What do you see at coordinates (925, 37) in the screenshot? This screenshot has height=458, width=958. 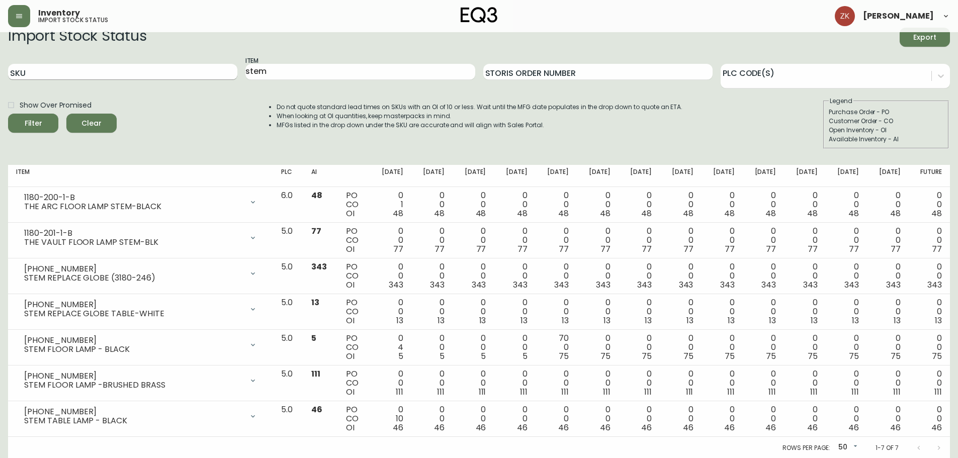 I see `button: Export` at bounding box center [925, 37].